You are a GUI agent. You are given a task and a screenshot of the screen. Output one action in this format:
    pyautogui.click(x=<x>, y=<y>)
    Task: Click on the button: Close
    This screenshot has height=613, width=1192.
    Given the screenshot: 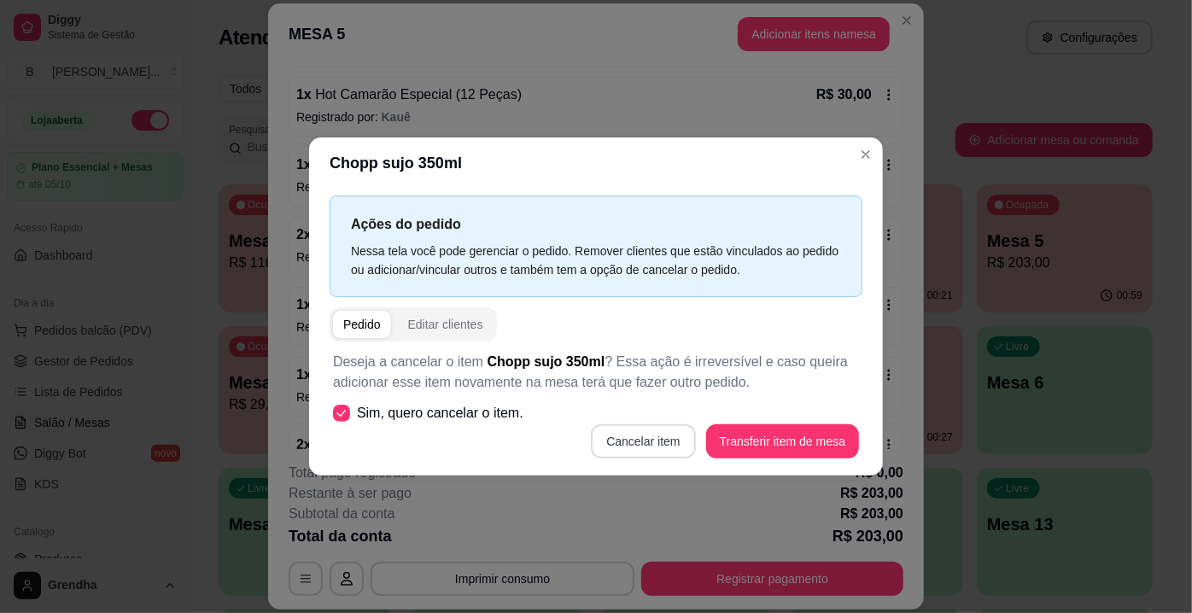 What is the action you would take?
    pyautogui.click(x=866, y=155)
    